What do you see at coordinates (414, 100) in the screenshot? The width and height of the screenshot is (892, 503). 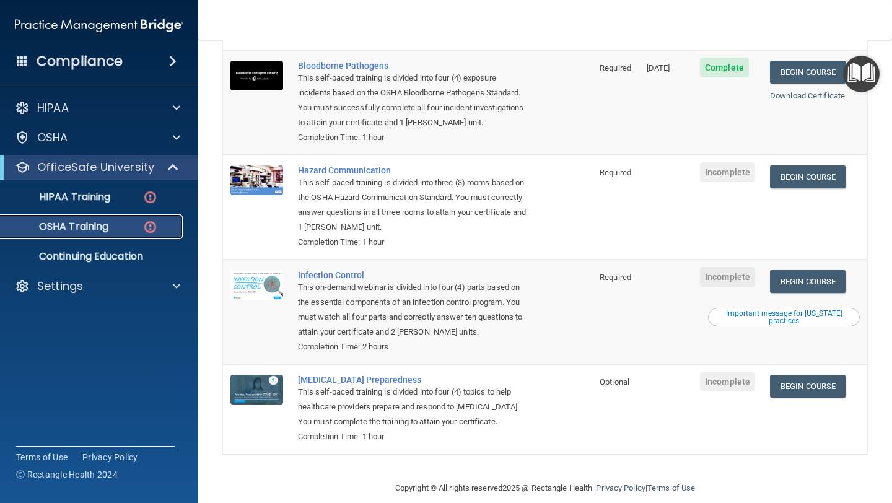 I see `div: This self-paced training is divided into four (4) exposure incidents based on the OSHA Bloodborne...` at bounding box center [414, 100].